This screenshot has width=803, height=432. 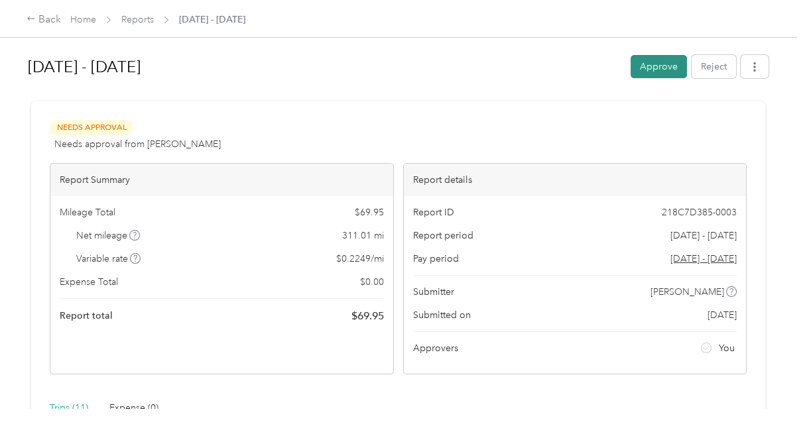 I want to click on span: $ 0.2249 / mi, so click(x=360, y=259).